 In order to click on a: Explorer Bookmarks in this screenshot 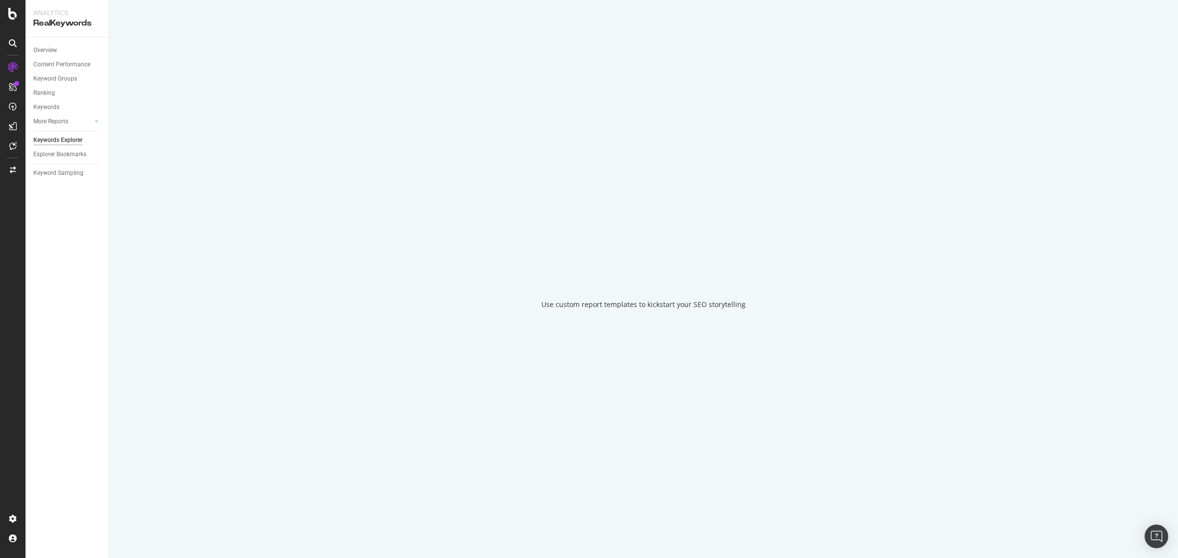, I will do `click(67, 154)`.